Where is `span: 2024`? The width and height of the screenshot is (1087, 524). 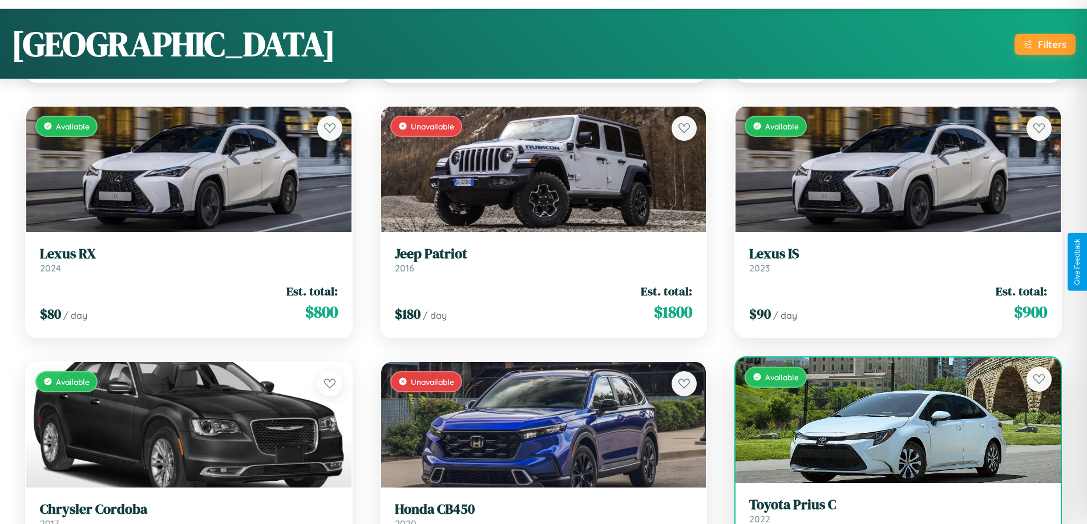 span: 2024 is located at coordinates (50, 268).